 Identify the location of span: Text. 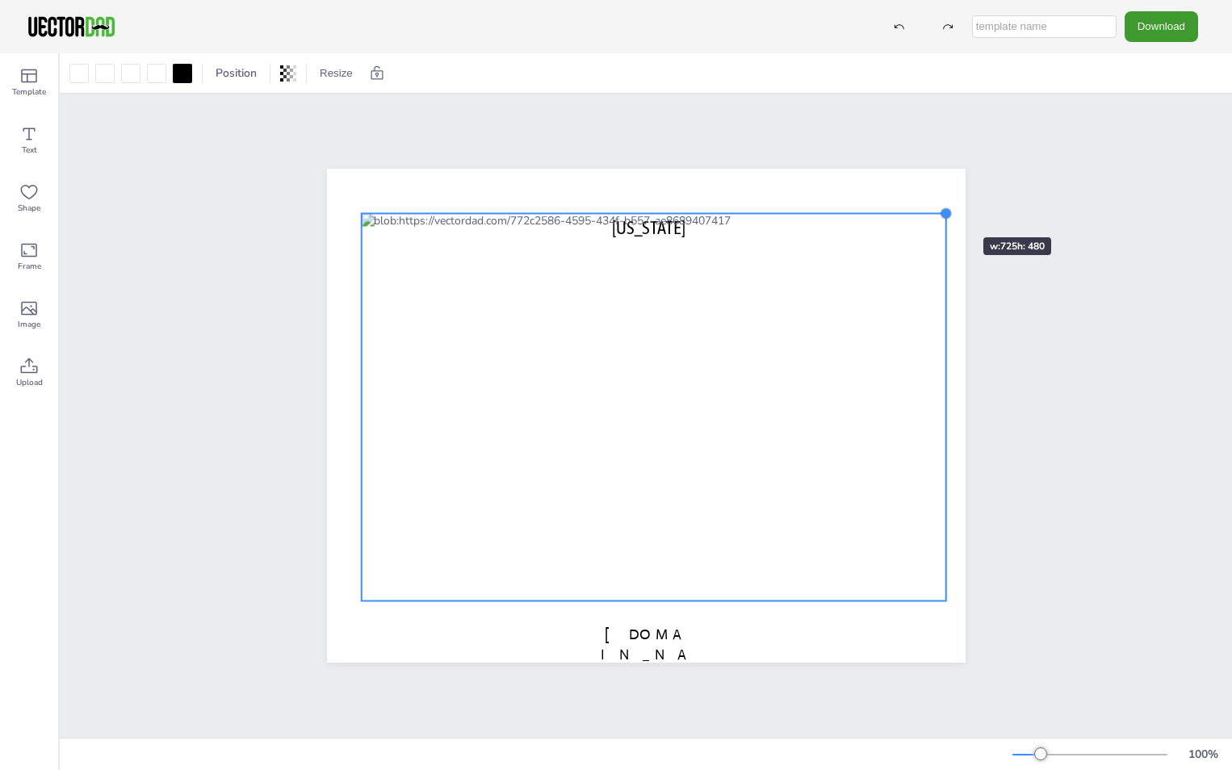
(29, 150).